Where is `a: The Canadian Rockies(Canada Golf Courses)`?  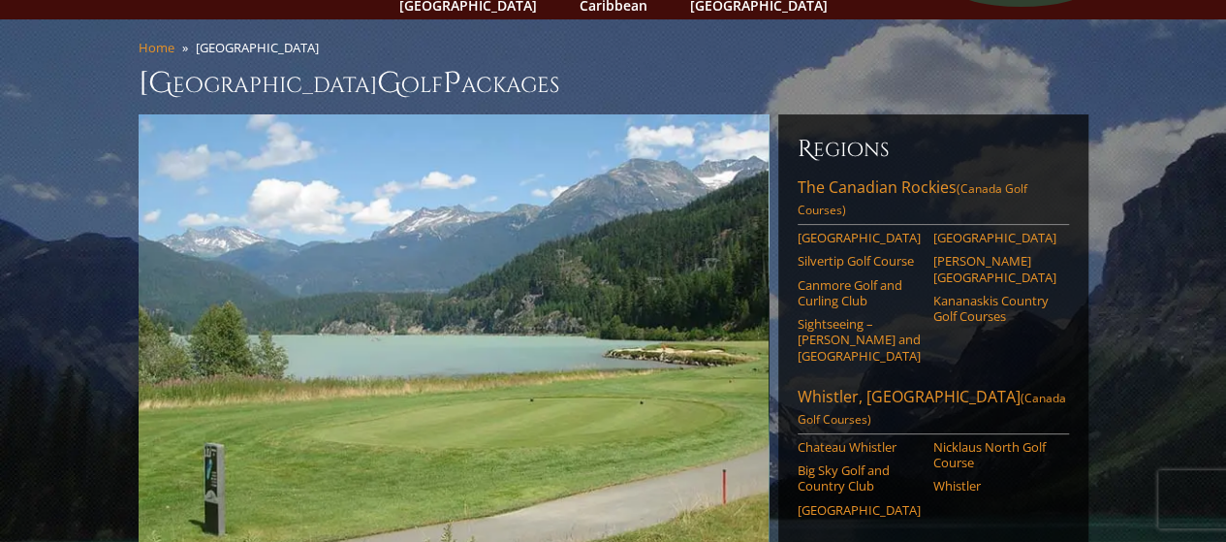 a: The Canadian Rockies(Canada Golf Courses) is located at coordinates (933, 201).